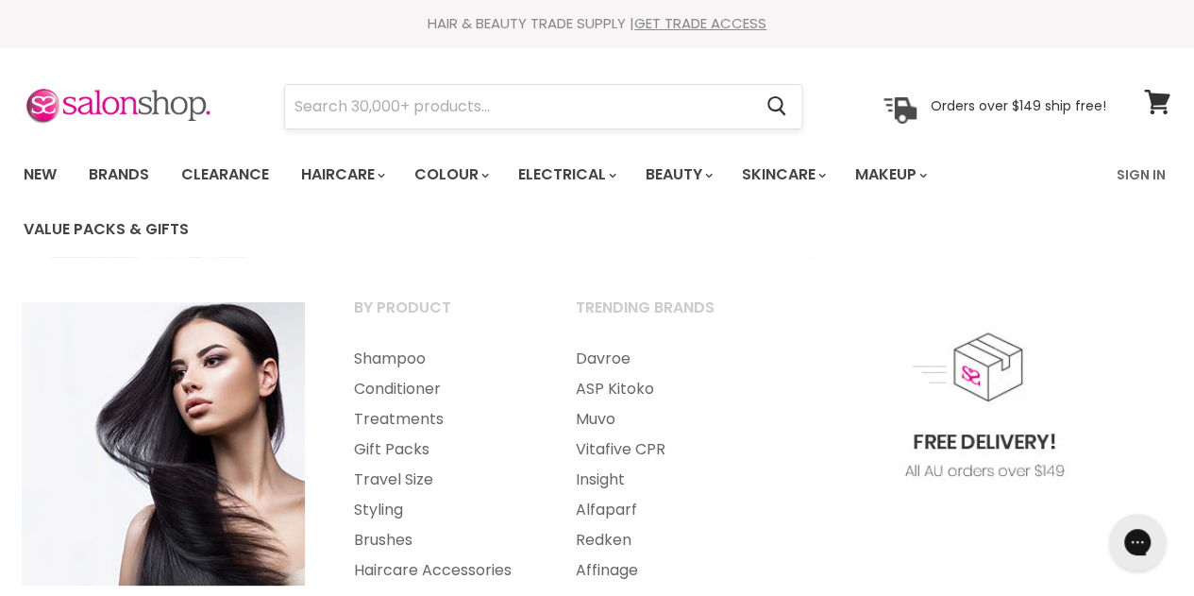 This screenshot has width=1194, height=596. I want to click on a: Gift Packs, so click(439, 449).